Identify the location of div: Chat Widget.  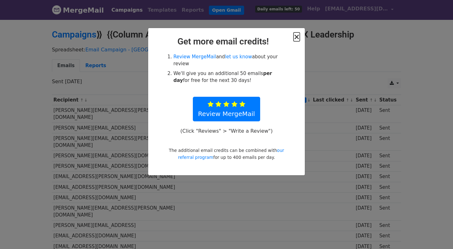
(437, 233).